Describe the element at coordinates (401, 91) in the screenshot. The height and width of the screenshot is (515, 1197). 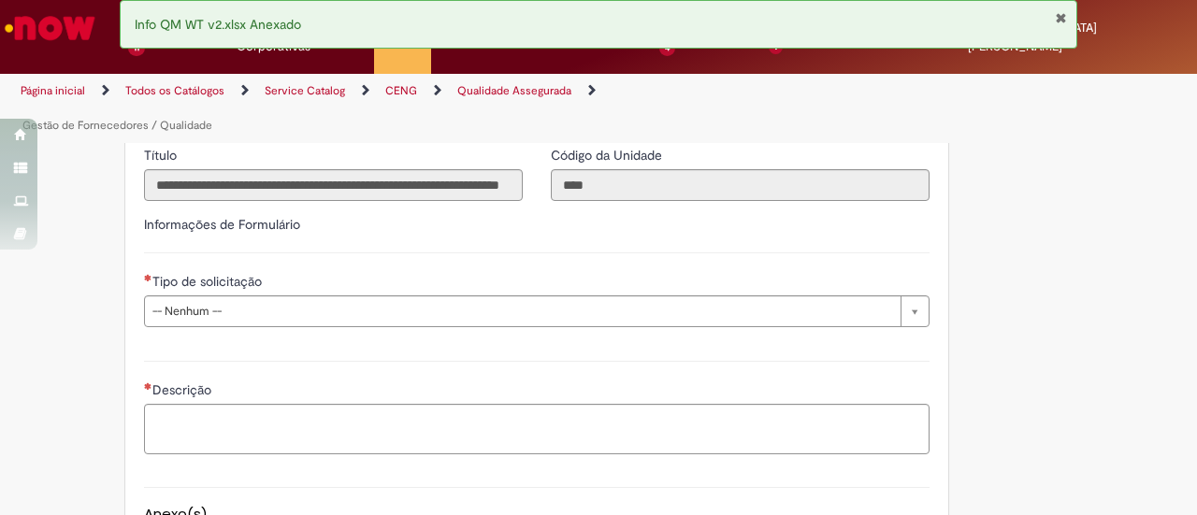
I see `a: CENG` at that location.